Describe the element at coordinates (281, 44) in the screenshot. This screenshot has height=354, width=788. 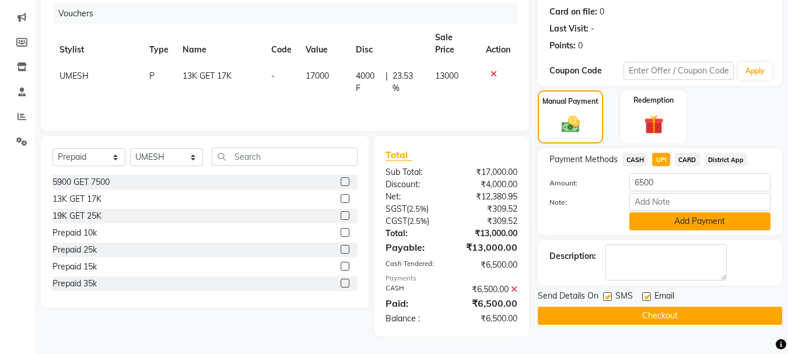
I see `th: Code` at that location.